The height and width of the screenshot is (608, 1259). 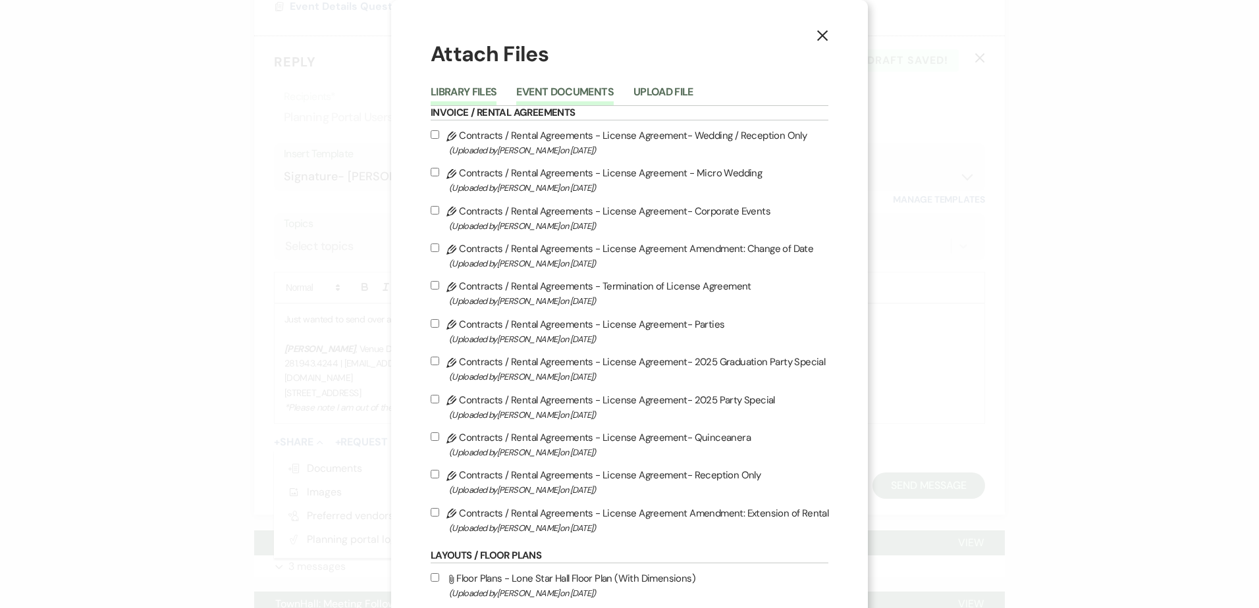 What do you see at coordinates (629, 369) in the screenshot?
I see `label: Contracts / Rental Agreements - License Agreement- 2025 Graduation Party Special` at bounding box center [629, 369].